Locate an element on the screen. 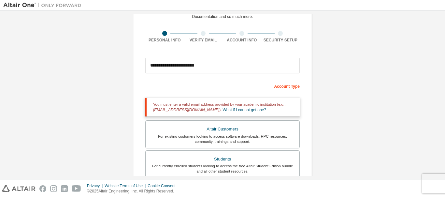 This screenshot has height=198, width=445. p: © 2025 Altair Engineering, Inc. All Rights Reserved. is located at coordinates (133, 191).